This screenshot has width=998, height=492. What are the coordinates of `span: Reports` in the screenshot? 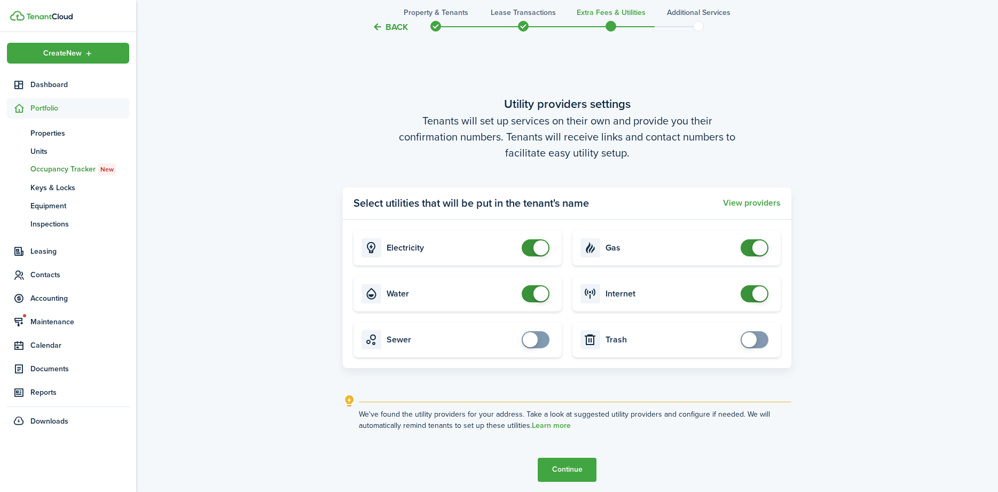 It's located at (80, 392).